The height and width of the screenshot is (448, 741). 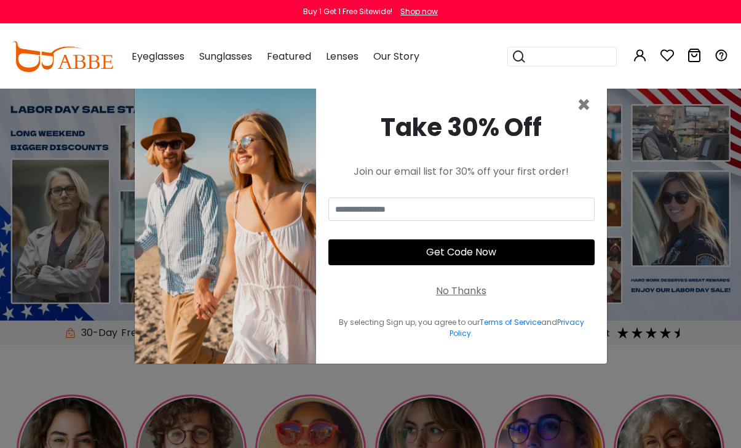 I want to click on div: Take 30% Off, so click(x=461, y=127).